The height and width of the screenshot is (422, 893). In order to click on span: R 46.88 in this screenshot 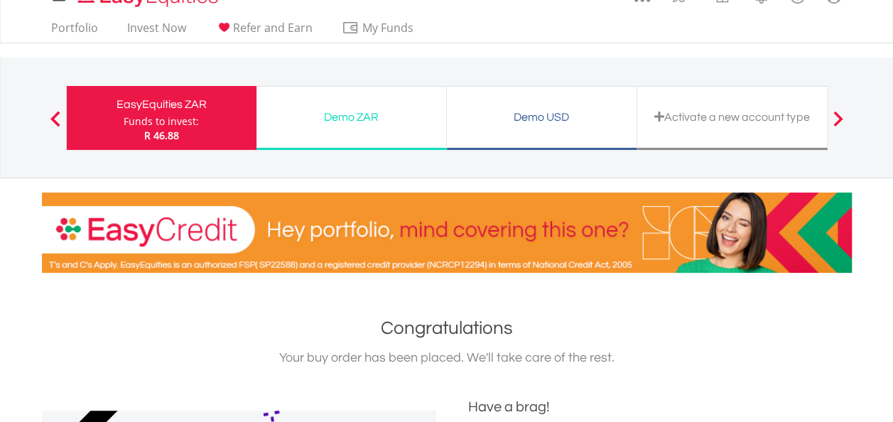, I will do `click(161, 135)`.